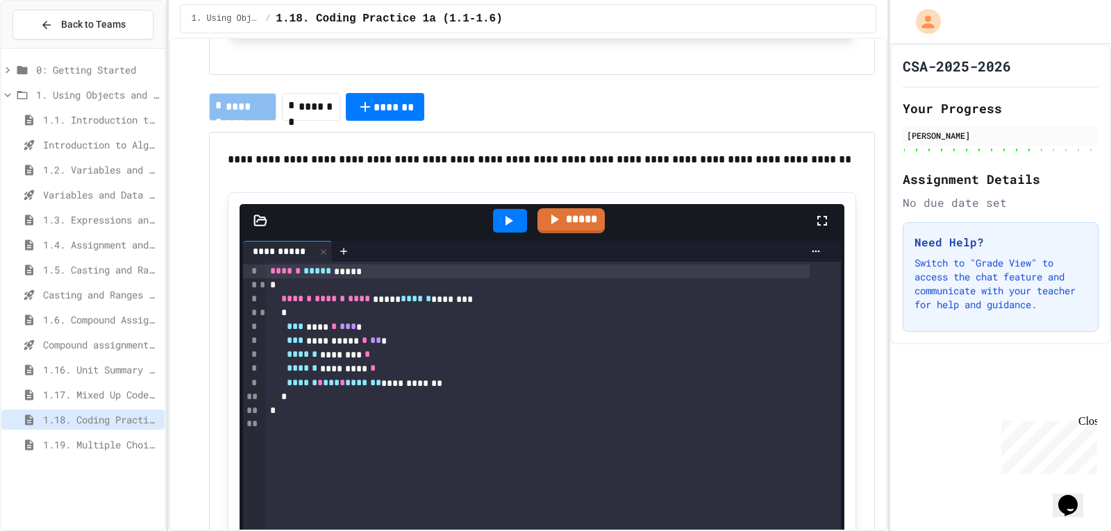 Image resolution: width=1111 pixels, height=531 pixels. What do you see at coordinates (1000, 242) in the screenshot?
I see `h3: Need Help?` at bounding box center [1000, 242].